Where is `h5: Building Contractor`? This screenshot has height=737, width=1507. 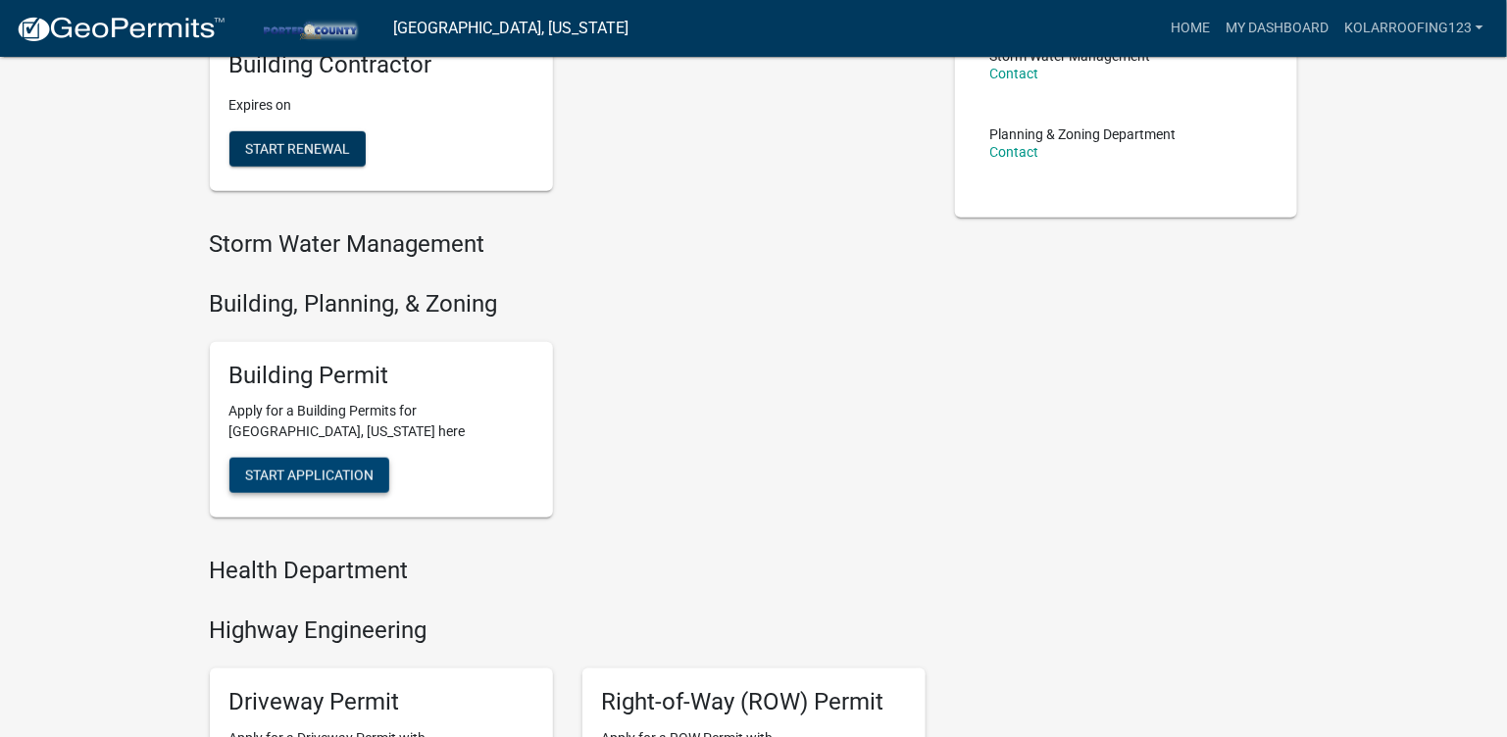
h5: Building Contractor is located at coordinates (381, 65).